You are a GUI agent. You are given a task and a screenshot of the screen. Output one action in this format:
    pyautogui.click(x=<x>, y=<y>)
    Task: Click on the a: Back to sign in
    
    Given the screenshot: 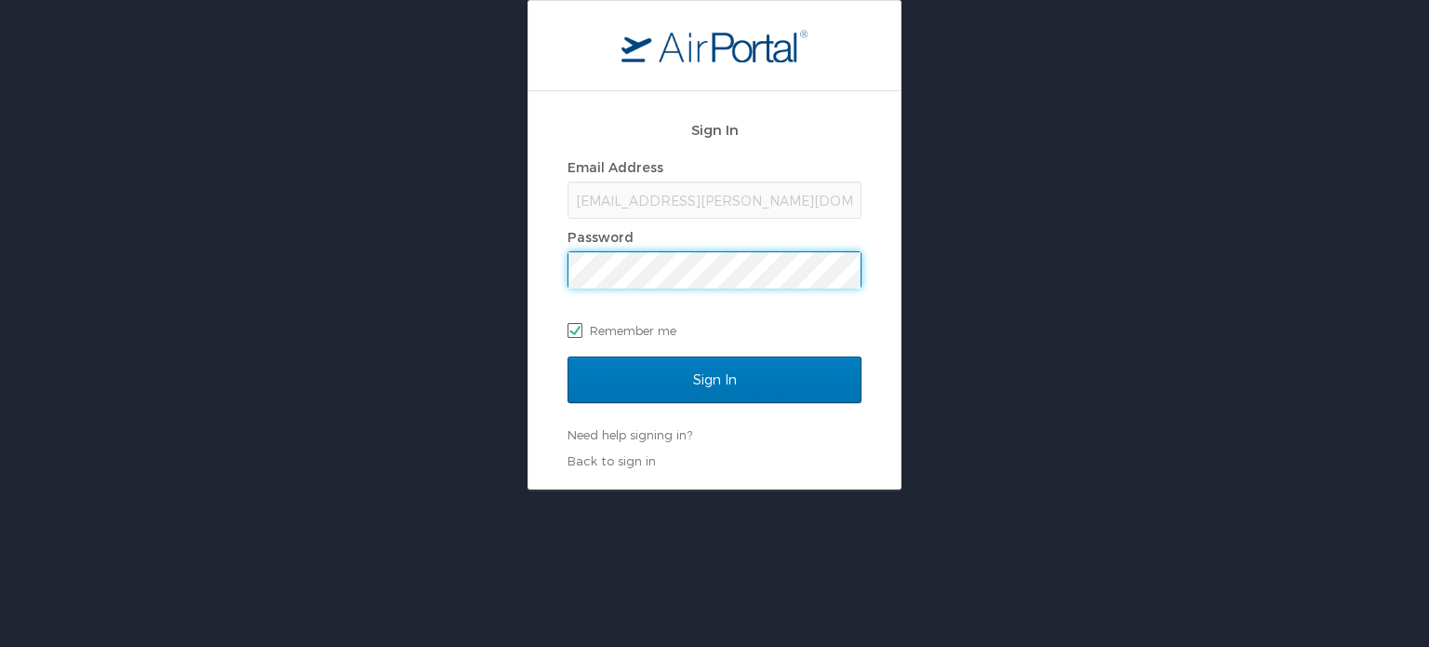 What is the action you would take?
    pyautogui.click(x=611, y=461)
    